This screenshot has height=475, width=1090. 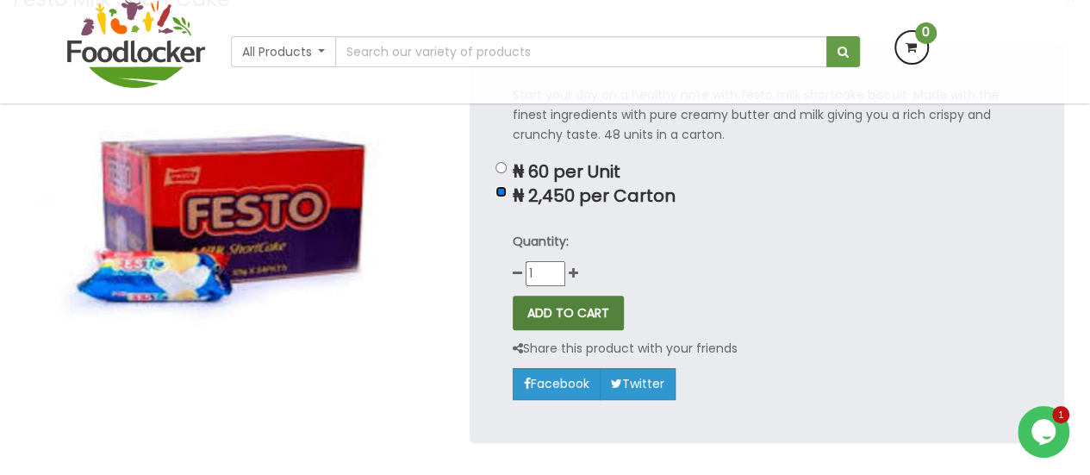 What do you see at coordinates (501, 191) in the screenshot?
I see `input: ₦ 2,450 per Carton` at bounding box center [501, 191].